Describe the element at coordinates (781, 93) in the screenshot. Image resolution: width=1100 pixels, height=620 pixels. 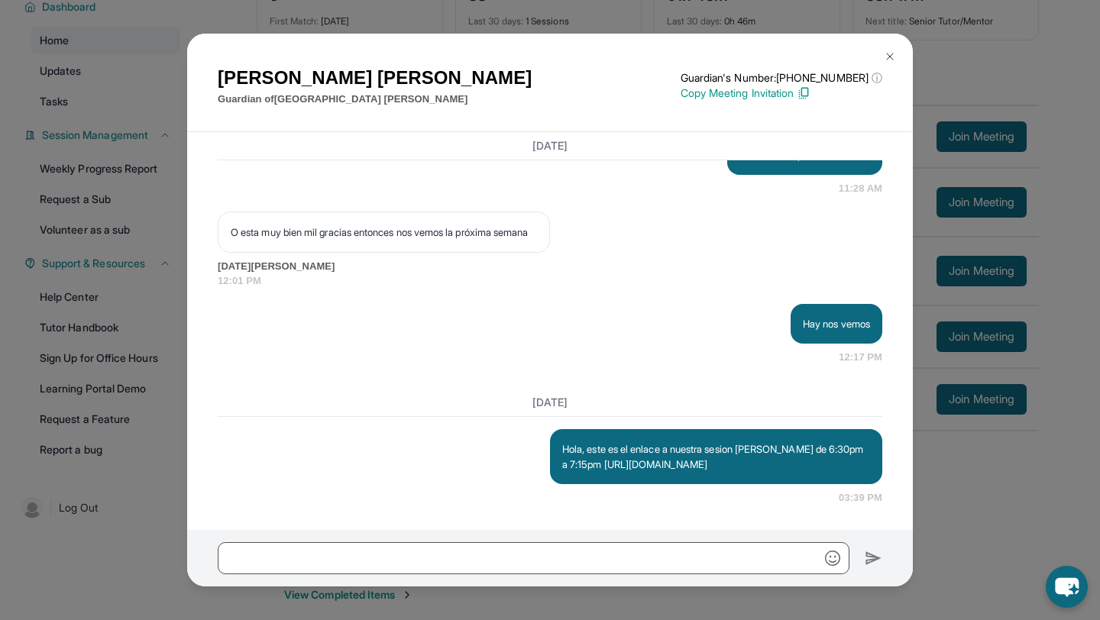
I see `p: Copy Meeting Invitation` at that location.